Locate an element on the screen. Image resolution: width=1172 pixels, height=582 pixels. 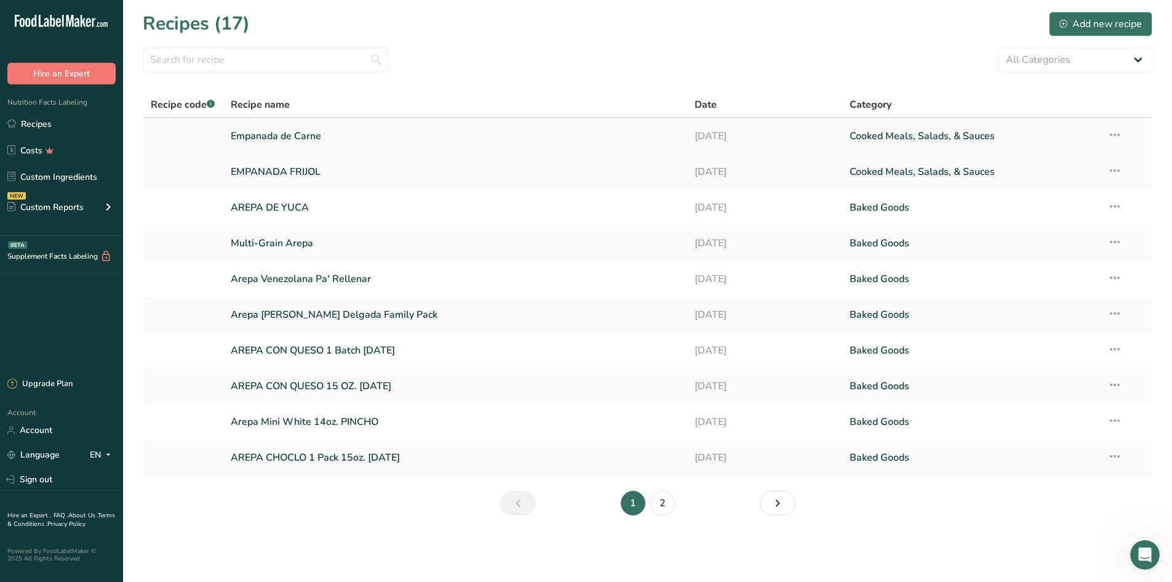
div: Add new recipe is located at coordinates (1101, 24).